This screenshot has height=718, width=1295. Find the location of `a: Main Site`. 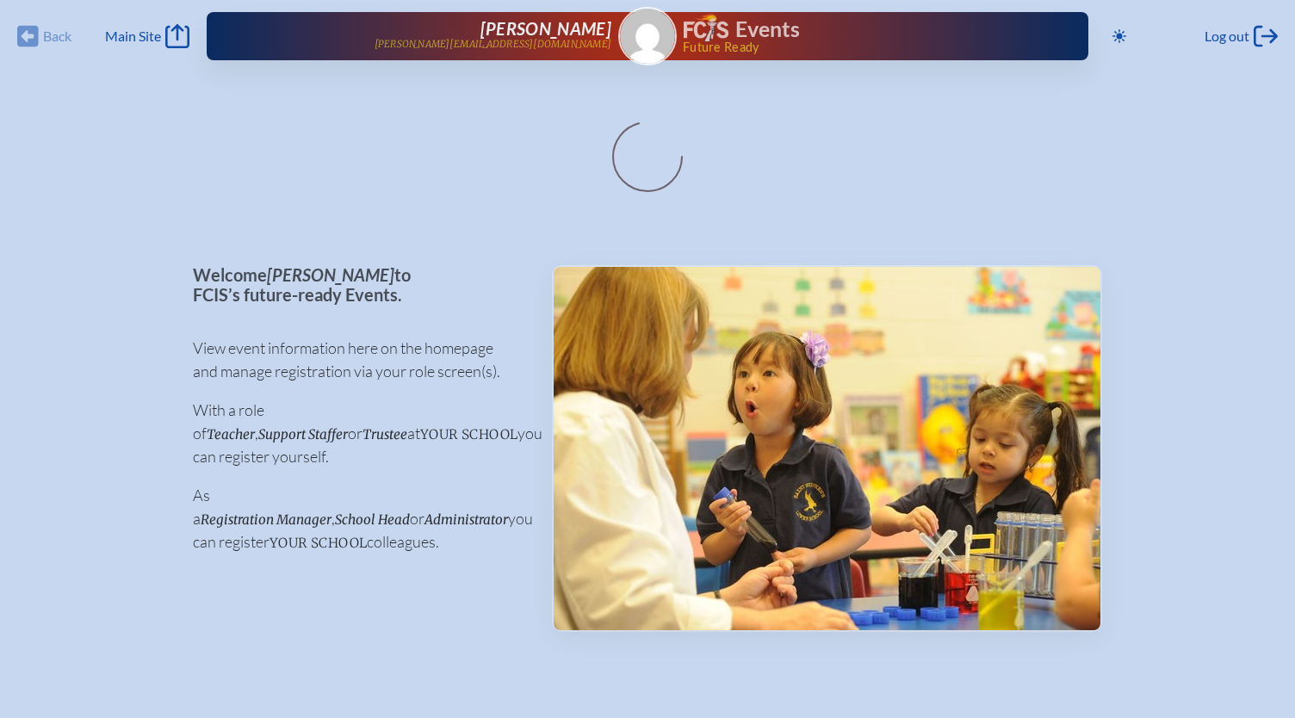

a: Main Site is located at coordinates (147, 36).